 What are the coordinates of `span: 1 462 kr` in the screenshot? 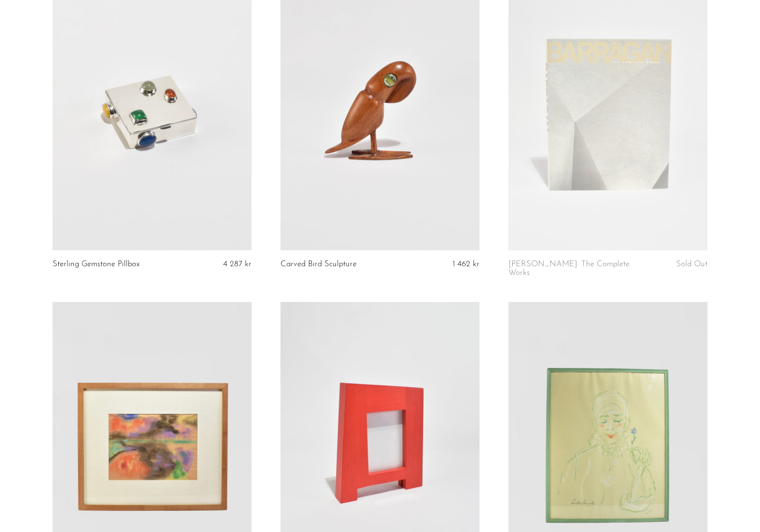 It's located at (466, 264).